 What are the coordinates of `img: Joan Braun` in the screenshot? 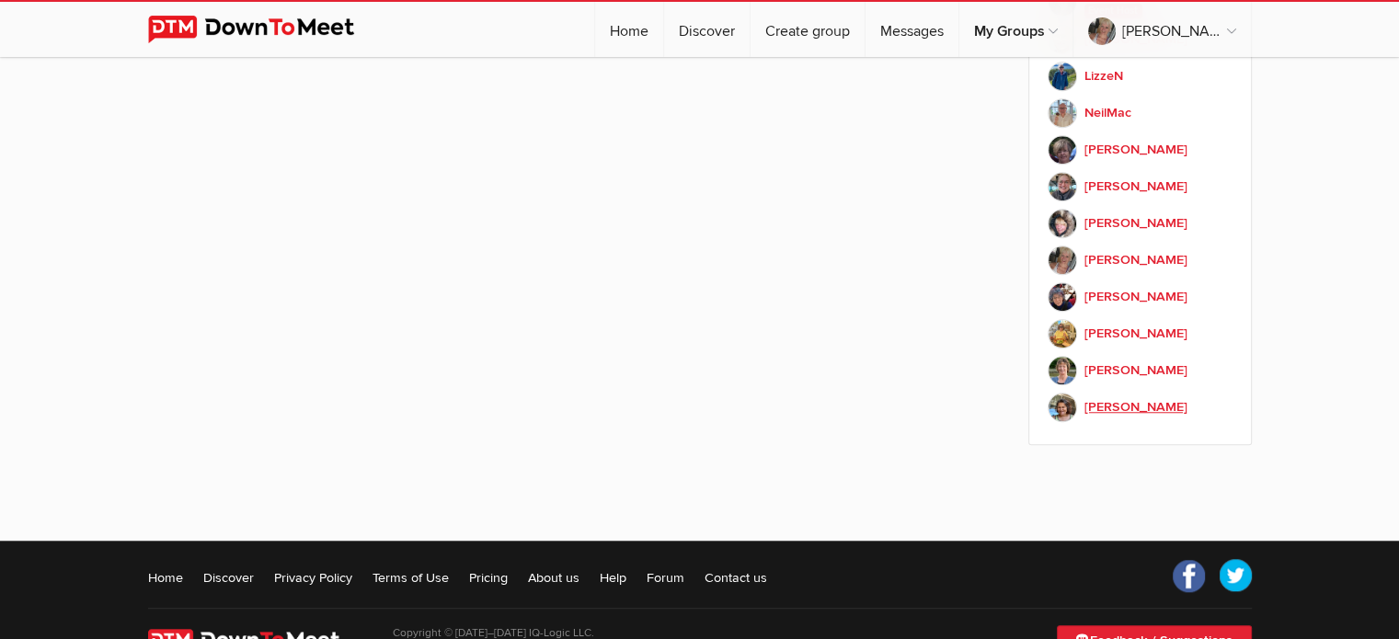 It's located at (1063, 371).